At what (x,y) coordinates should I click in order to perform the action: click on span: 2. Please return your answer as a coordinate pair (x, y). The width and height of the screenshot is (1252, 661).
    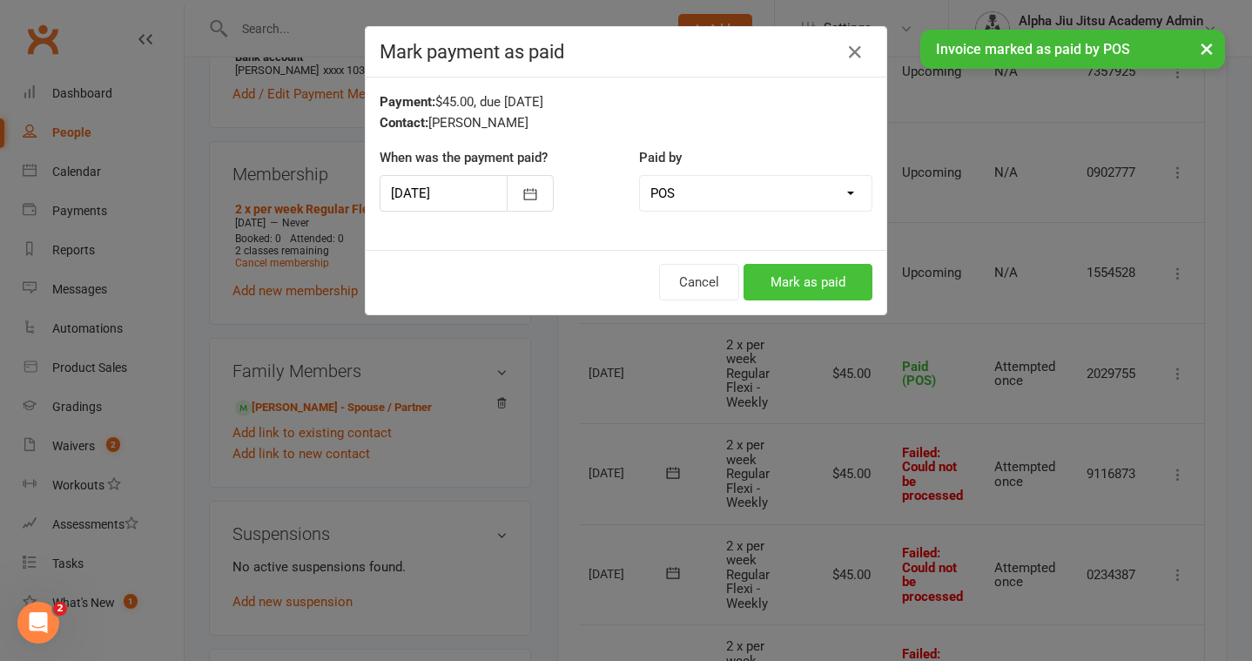
    Looking at the image, I should click on (60, 609).